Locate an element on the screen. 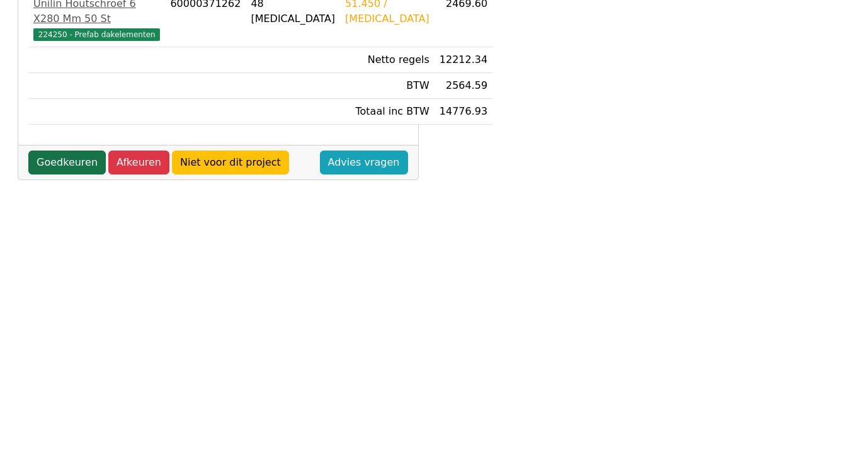 This screenshot has width=852, height=468. td: Netto regels is located at coordinates (387, 60).